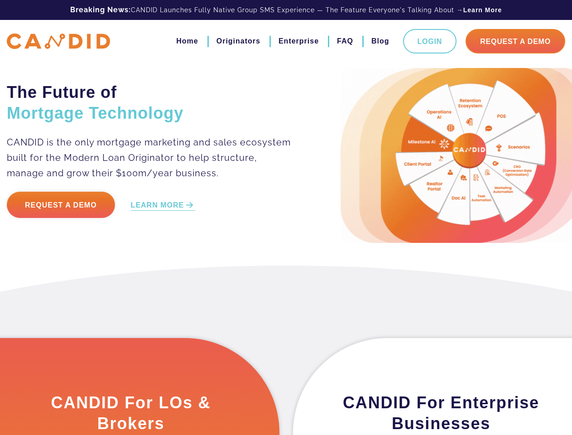 This screenshot has width=572, height=435. What do you see at coordinates (187, 41) in the screenshot?
I see `a: Home` at bounding box center [187, 41].